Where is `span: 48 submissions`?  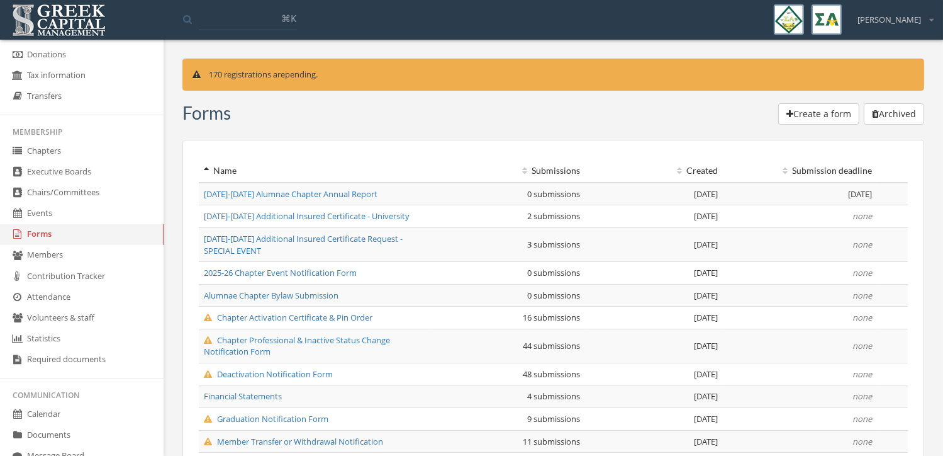 span: 48 submissions is located at coordinates (551, 374).